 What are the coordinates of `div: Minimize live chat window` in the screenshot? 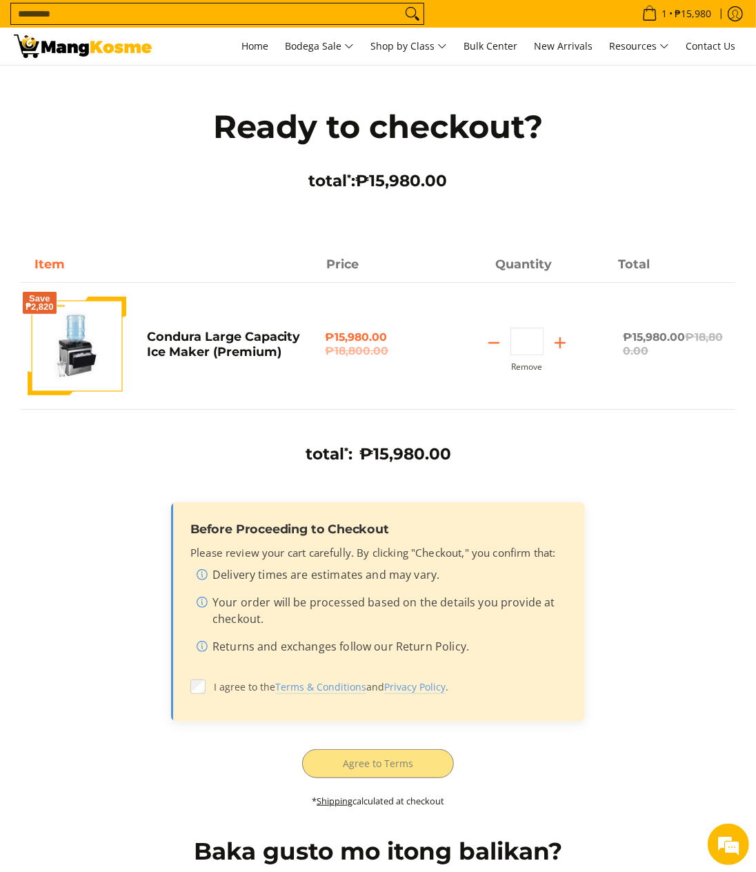 It's located at (243, 23).